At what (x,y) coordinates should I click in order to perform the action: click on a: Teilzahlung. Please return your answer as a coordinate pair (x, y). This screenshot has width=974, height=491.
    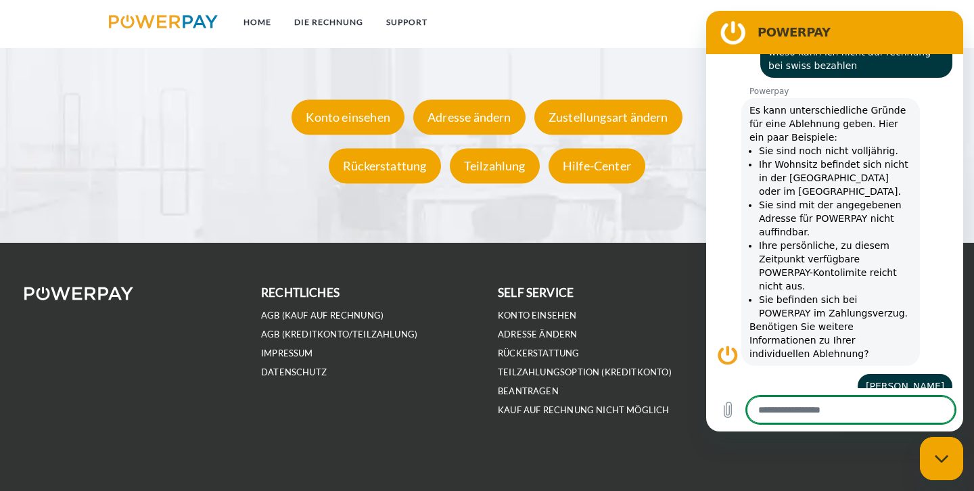
    Looking at the image, I should click on (495, 166).